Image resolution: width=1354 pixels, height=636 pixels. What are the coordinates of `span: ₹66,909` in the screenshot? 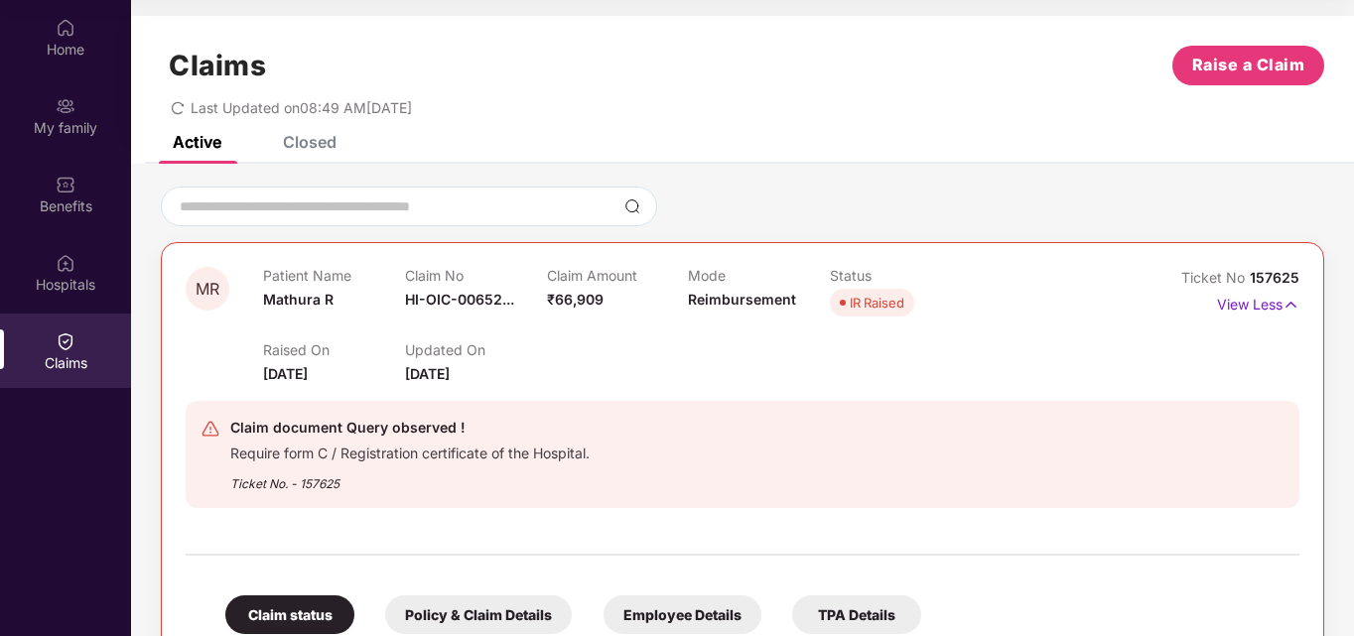 It's located at (575, 299).